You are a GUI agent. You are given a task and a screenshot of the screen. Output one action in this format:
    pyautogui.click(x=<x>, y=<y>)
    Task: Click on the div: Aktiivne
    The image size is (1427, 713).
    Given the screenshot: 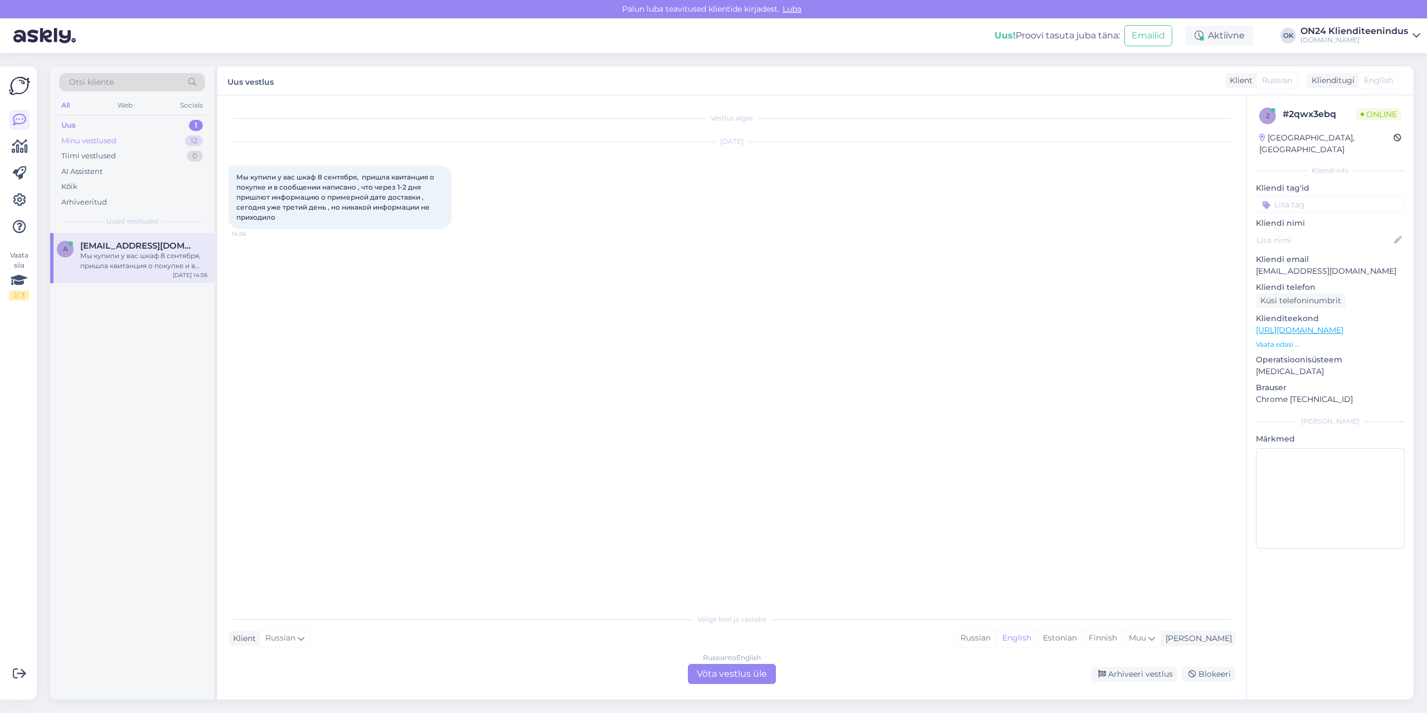 What is the action you would take?
    pyautogui.click(x=1220, y=36)
    